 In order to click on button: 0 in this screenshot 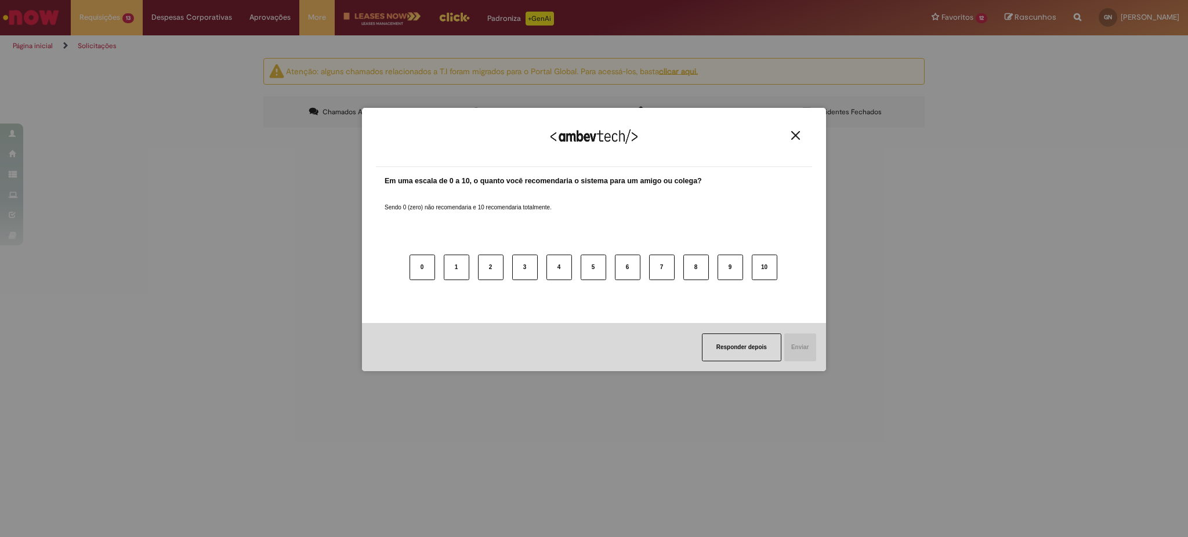, I will do `click(422, 267)`.